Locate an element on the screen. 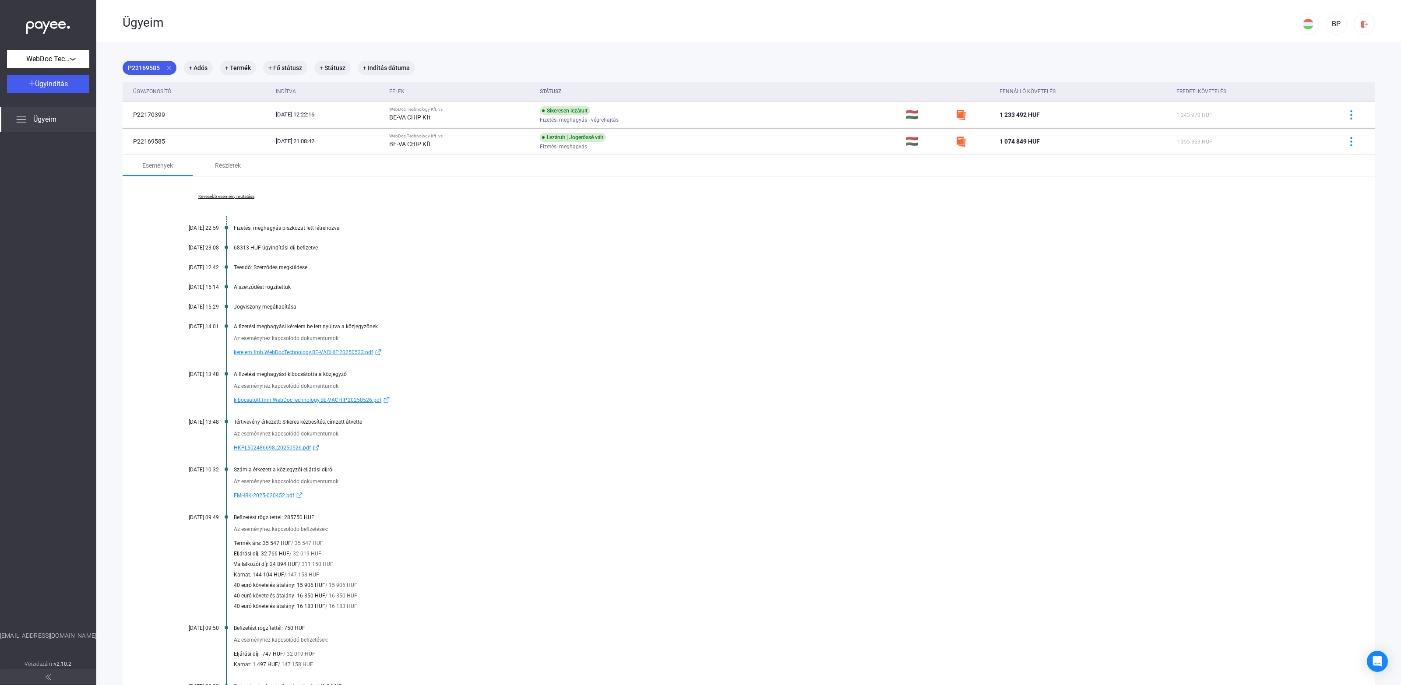 The height and width of the screenshot is (685, 1401). span: Ügyindítás is located at coordinates (51, 84).